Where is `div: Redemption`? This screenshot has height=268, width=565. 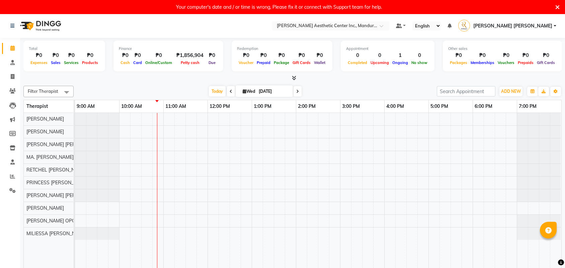 div: Redemption is located at coordinates (282, 49).